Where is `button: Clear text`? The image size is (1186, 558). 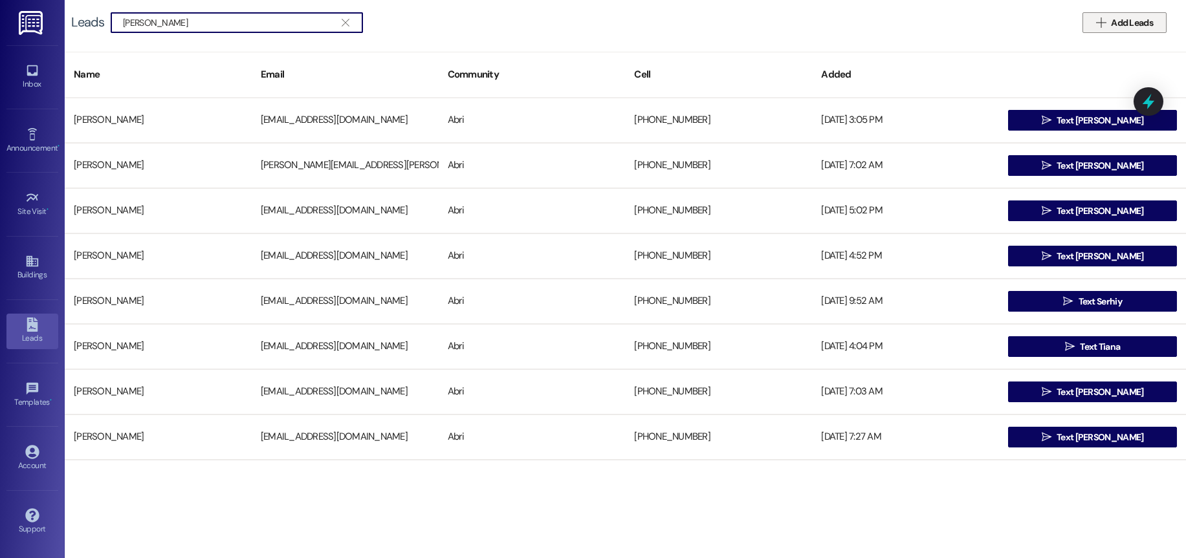 button: Clear text is located at coordinates (346, 23).